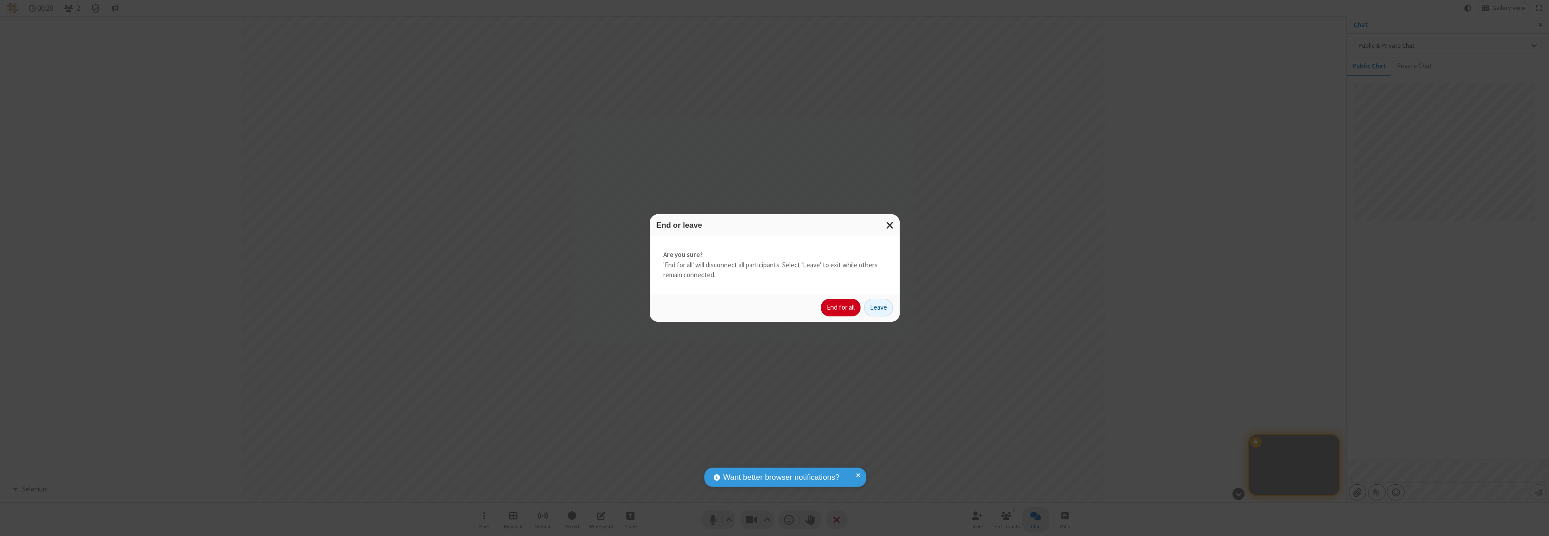 The width and height of the screenshot is (1549, 536). Describe the element at coordinates (774, 265) in the screenshot. I see `div: 'End for all' will disconnect all participants. Select 'Leave' to exit while others remain connec...` at that location.